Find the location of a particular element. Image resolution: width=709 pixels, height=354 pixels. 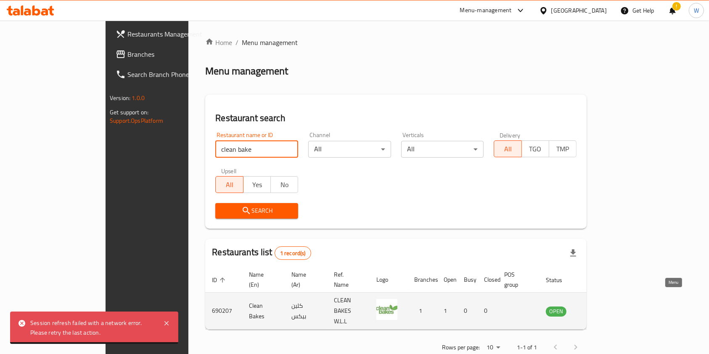

a: Restaurants Management is located at coordinates (167, 34).